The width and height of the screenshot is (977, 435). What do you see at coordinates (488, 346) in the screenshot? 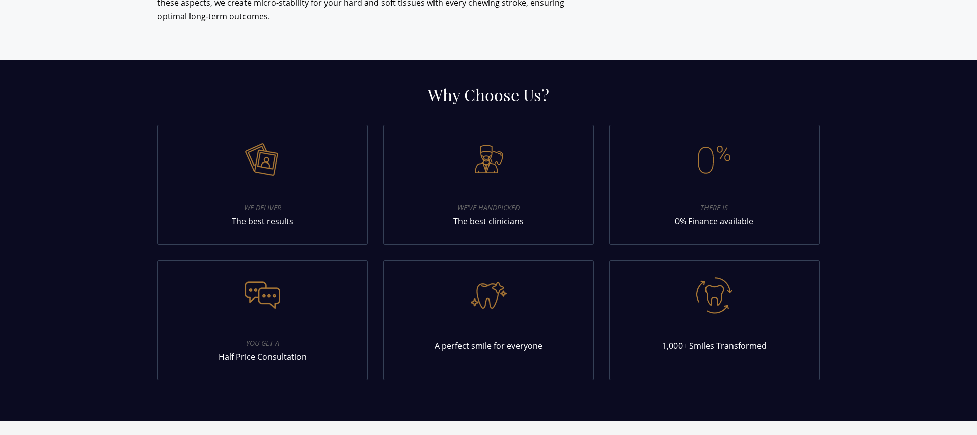
I see `p: A perfect smile for everyone` at bounding box center [488, 346].